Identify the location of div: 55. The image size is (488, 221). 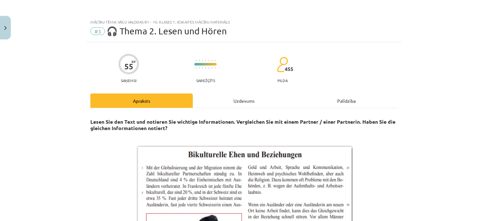
(129, 66).